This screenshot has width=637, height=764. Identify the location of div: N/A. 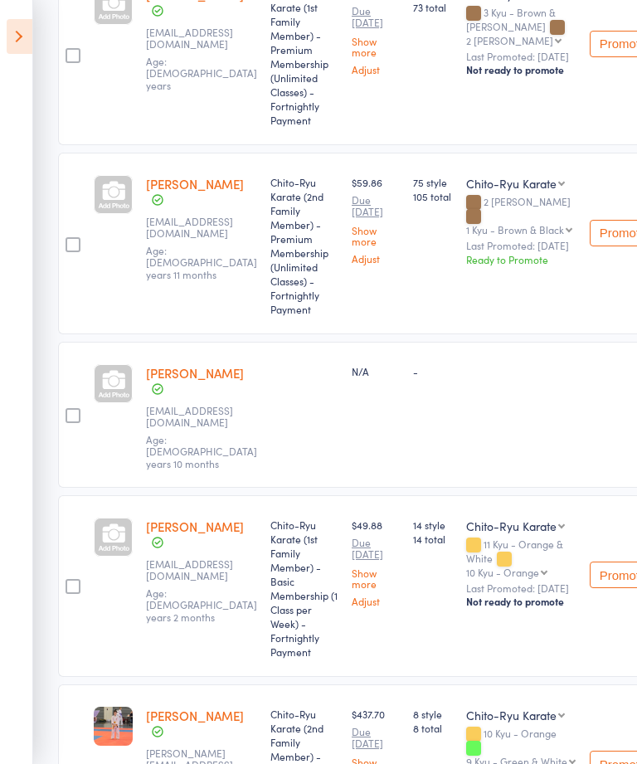
(376, 371).